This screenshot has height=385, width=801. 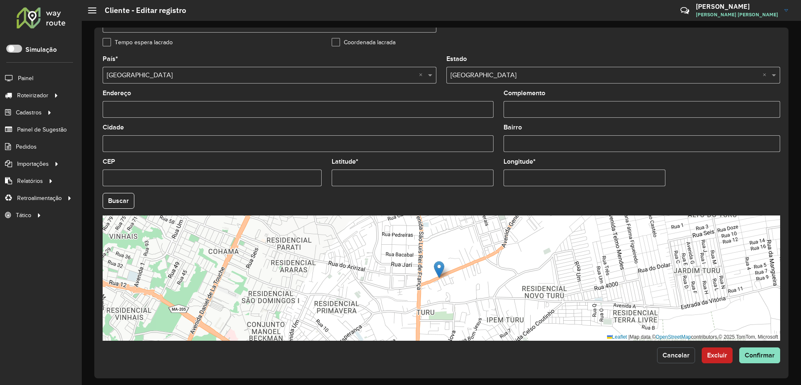 What do you see at coordinates (692, 337) in the screenshot?
I see `div: Map data © contributors,© 2025 TomTom, Microsoft` at bounding box center [692, 337].